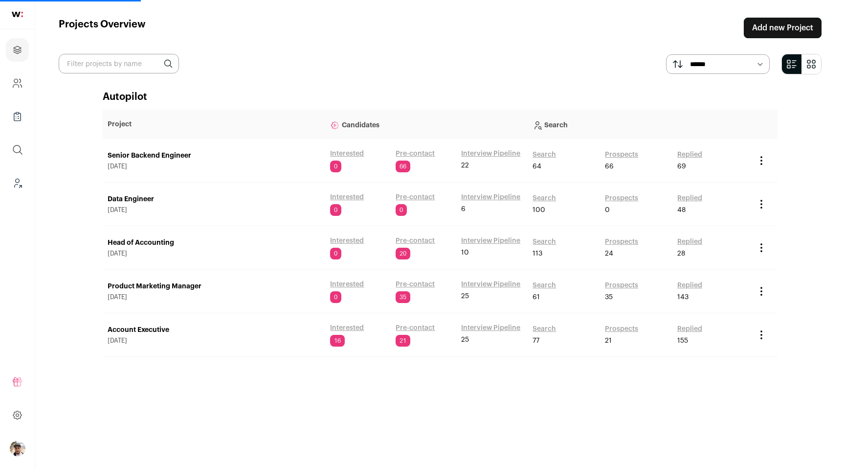  I want to click on span: 16, so click(337, 340).